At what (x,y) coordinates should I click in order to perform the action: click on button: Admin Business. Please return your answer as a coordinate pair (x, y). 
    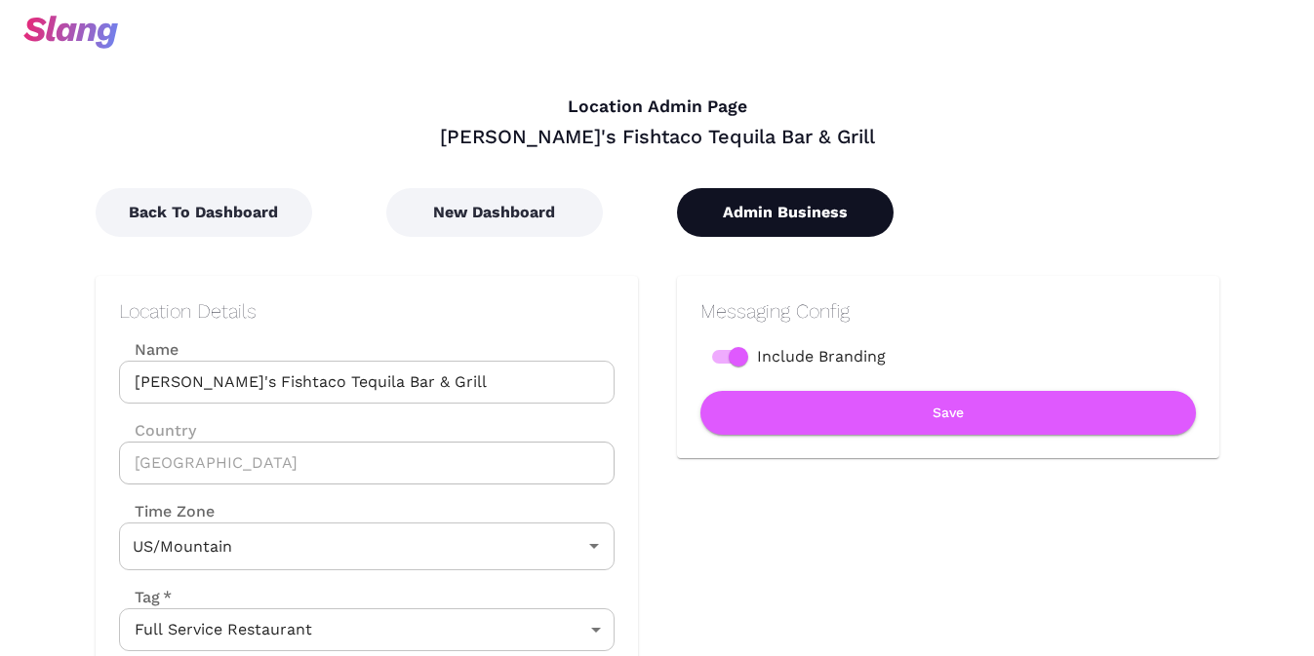
    Looking at the image, I should click on (785, 213).